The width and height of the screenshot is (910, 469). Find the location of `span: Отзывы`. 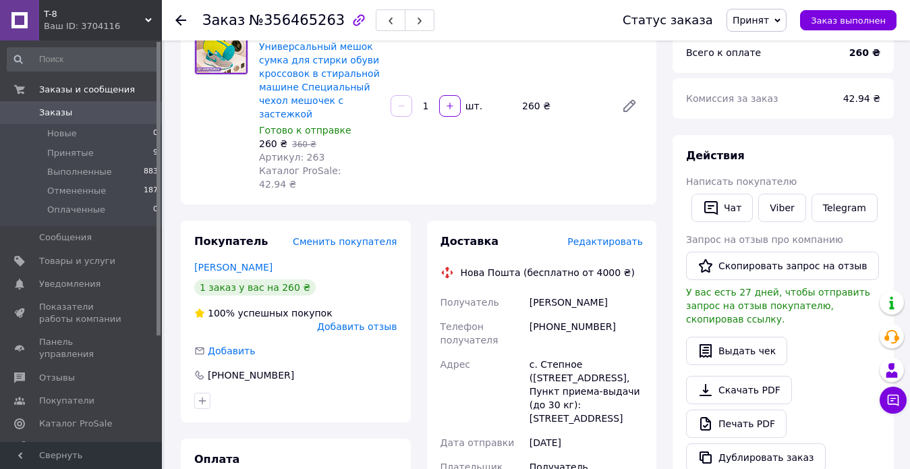

span: Отзывы is located at coordinates (57, 378).